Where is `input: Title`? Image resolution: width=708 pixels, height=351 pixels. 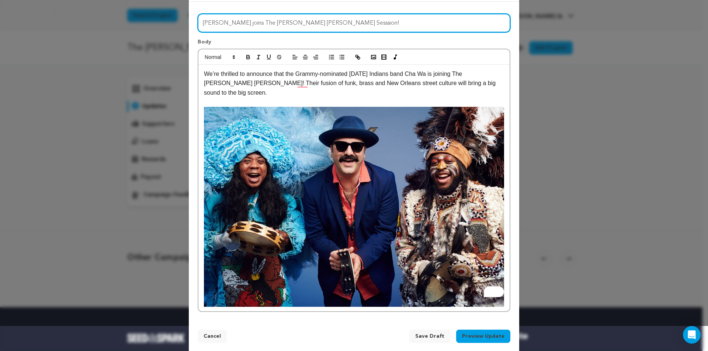
input: Title is located at coordinates (354, 23).